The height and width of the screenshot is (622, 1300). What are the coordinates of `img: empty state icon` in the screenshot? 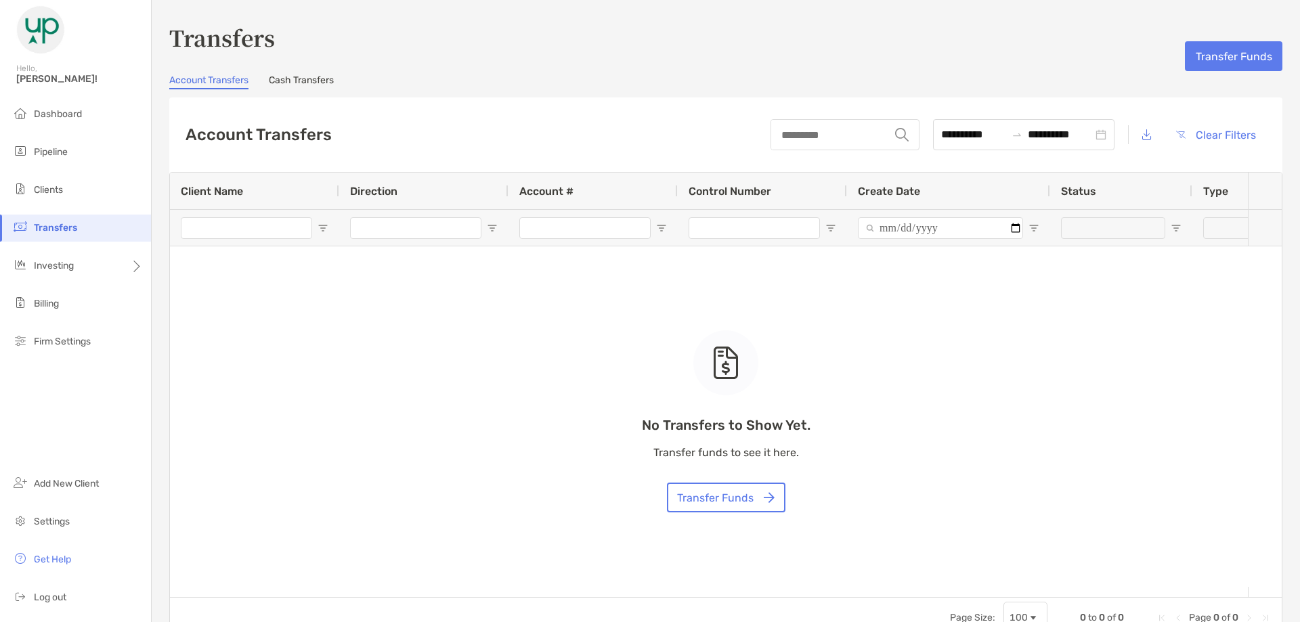 It's located at (726, 363).